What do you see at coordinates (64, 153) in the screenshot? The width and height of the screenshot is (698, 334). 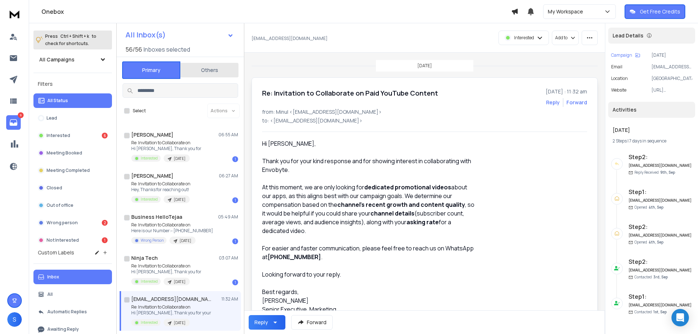 I see `p: Meeting Booked` at bounding box center [64, 153].